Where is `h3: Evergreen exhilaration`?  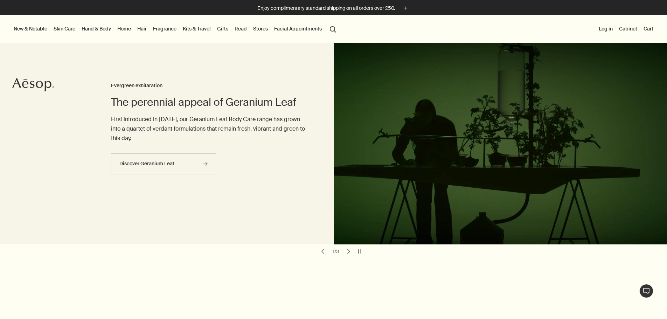
h3: Evergreen exhilaration is located at coordinates (208, 86).